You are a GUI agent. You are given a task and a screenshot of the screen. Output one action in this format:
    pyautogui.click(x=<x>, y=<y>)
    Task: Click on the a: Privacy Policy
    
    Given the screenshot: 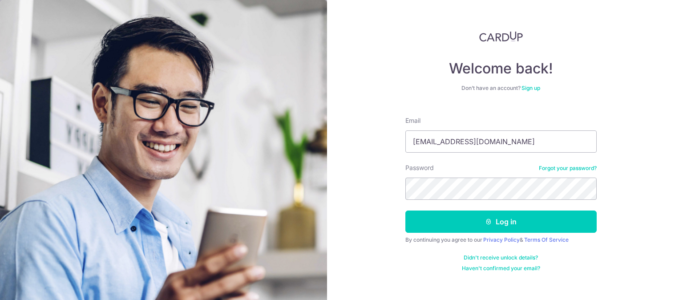 What is the action you would take?
    pyautogui.click(x=501, y=239)
    